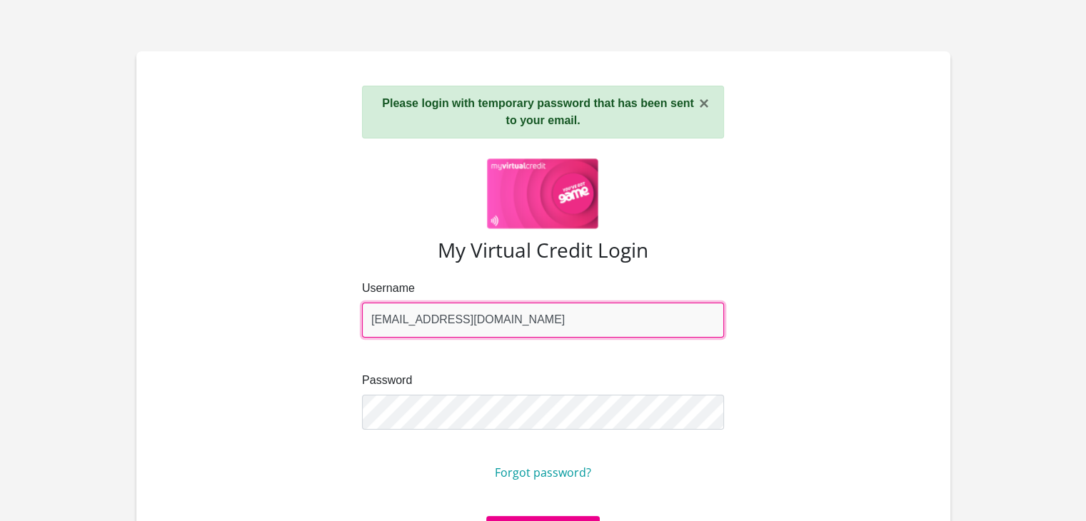  I want to click on label: Username, so click(543, 288).